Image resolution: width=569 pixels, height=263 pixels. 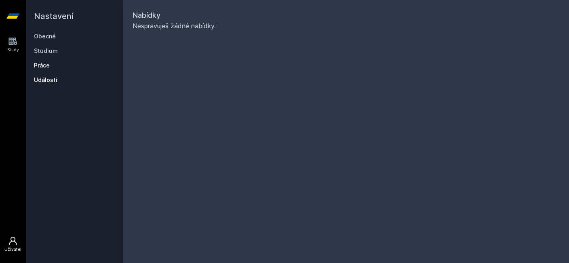 I want to click on a: Studium, so click(x=74, y=51).